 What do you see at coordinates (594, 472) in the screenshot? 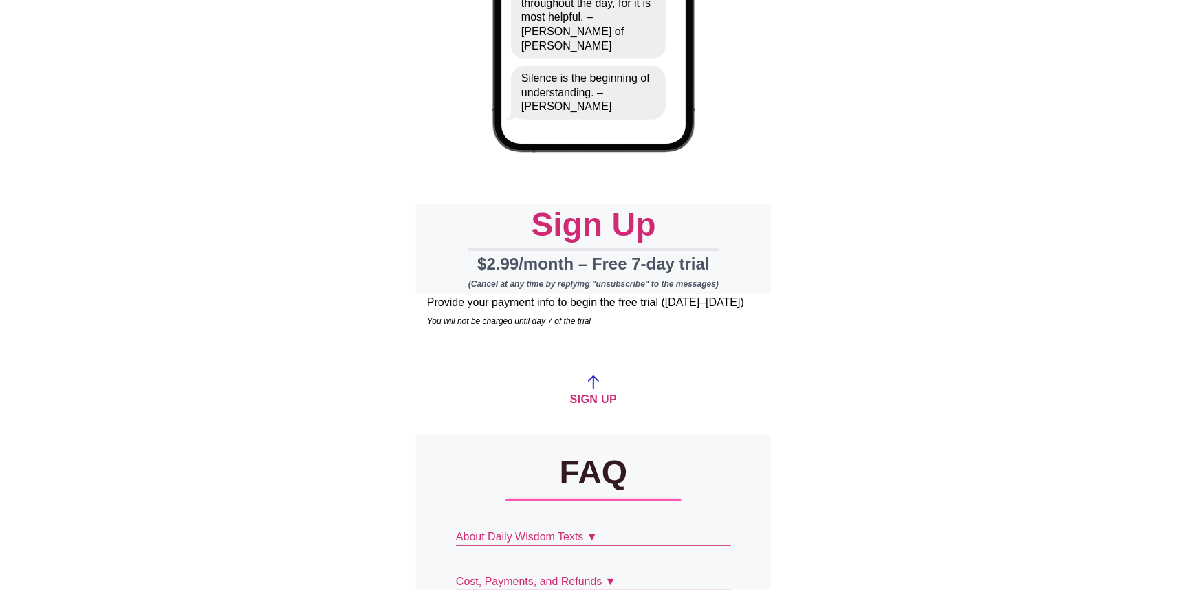
I see `span: FAQ` at bounding box center [594, 472].